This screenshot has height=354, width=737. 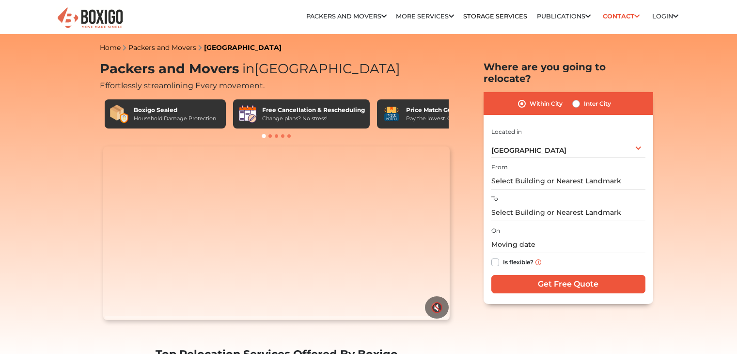 What do you see at coordinates (569, 244) in the screenshot?
I see `input: Moving date` at bounding box center [569, 244].